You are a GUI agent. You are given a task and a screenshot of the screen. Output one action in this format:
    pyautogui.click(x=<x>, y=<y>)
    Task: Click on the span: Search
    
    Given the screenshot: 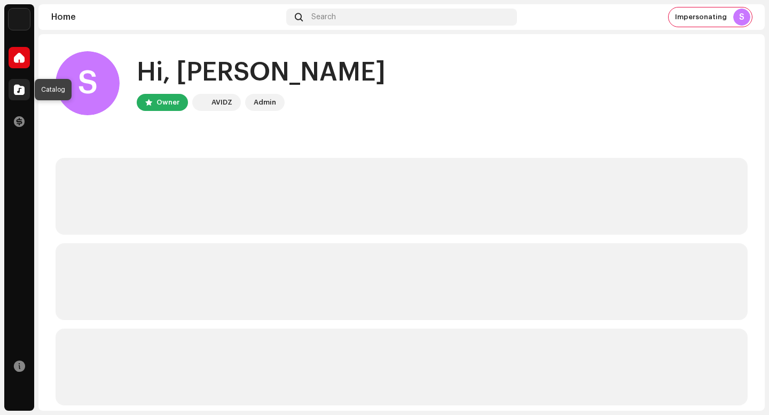 What is the action you would take?
    pyautogui.click(x=324, y=17)
    